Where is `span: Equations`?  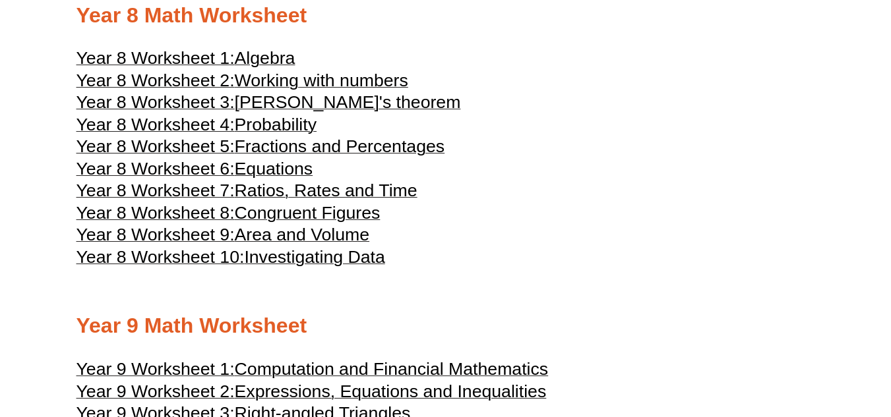 span: Equations is located at coordinates (274, 169).